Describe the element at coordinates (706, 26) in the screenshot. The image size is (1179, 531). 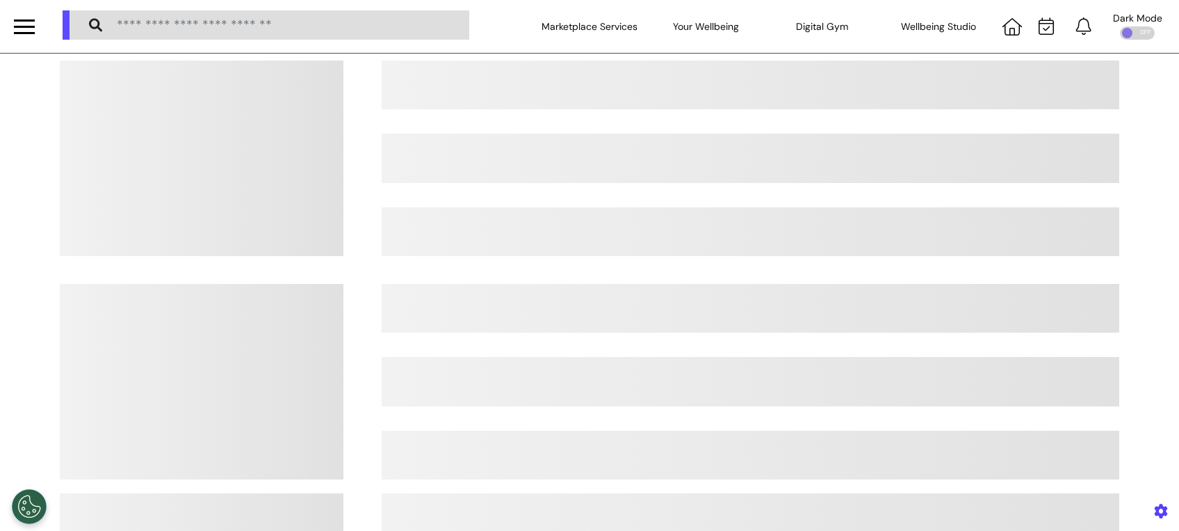
I see `div: Your Wellbeing` at that location.